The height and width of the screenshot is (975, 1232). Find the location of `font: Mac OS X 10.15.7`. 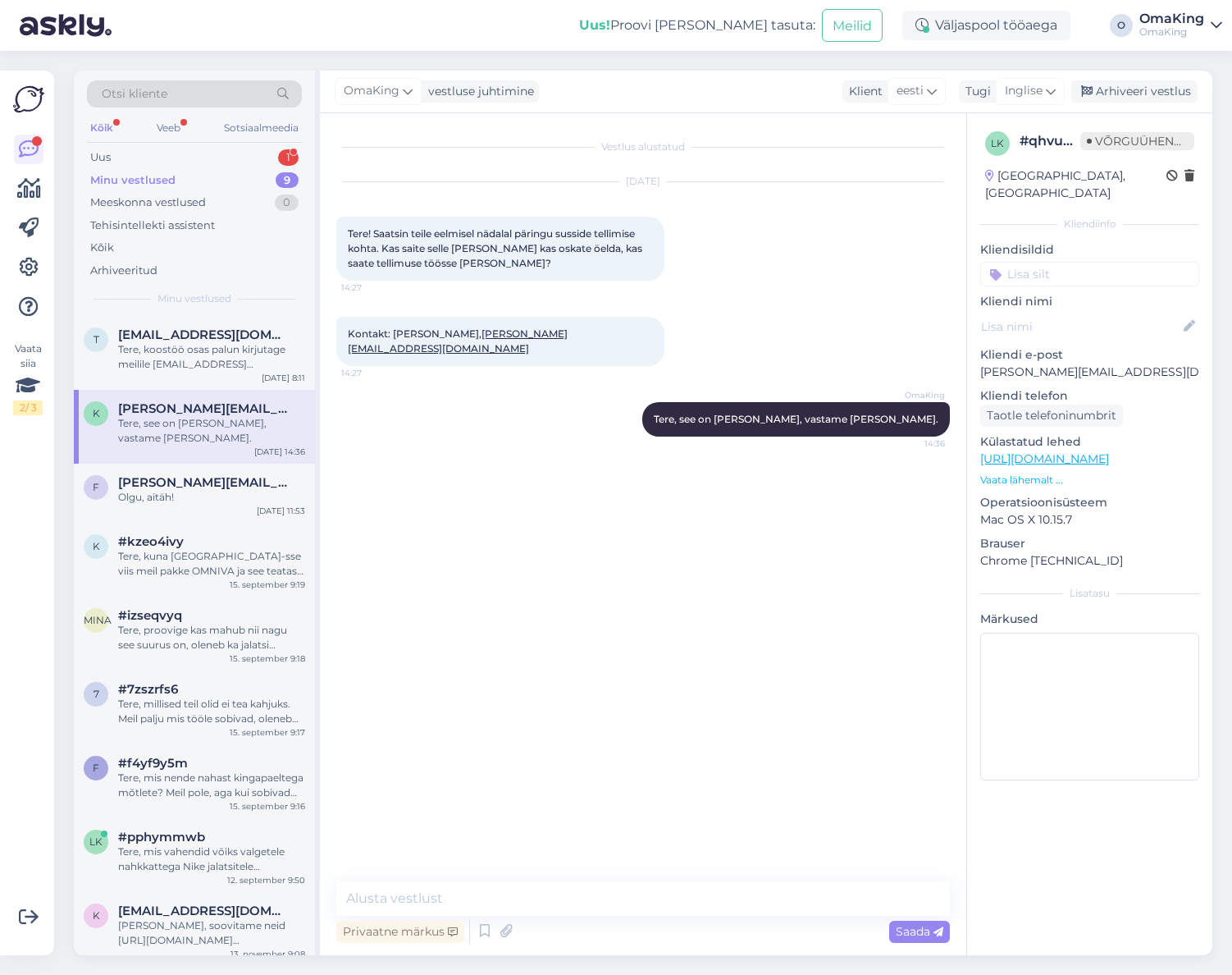

font: Mac OS X 10.15.7 is located at coordinates (1026, 519).